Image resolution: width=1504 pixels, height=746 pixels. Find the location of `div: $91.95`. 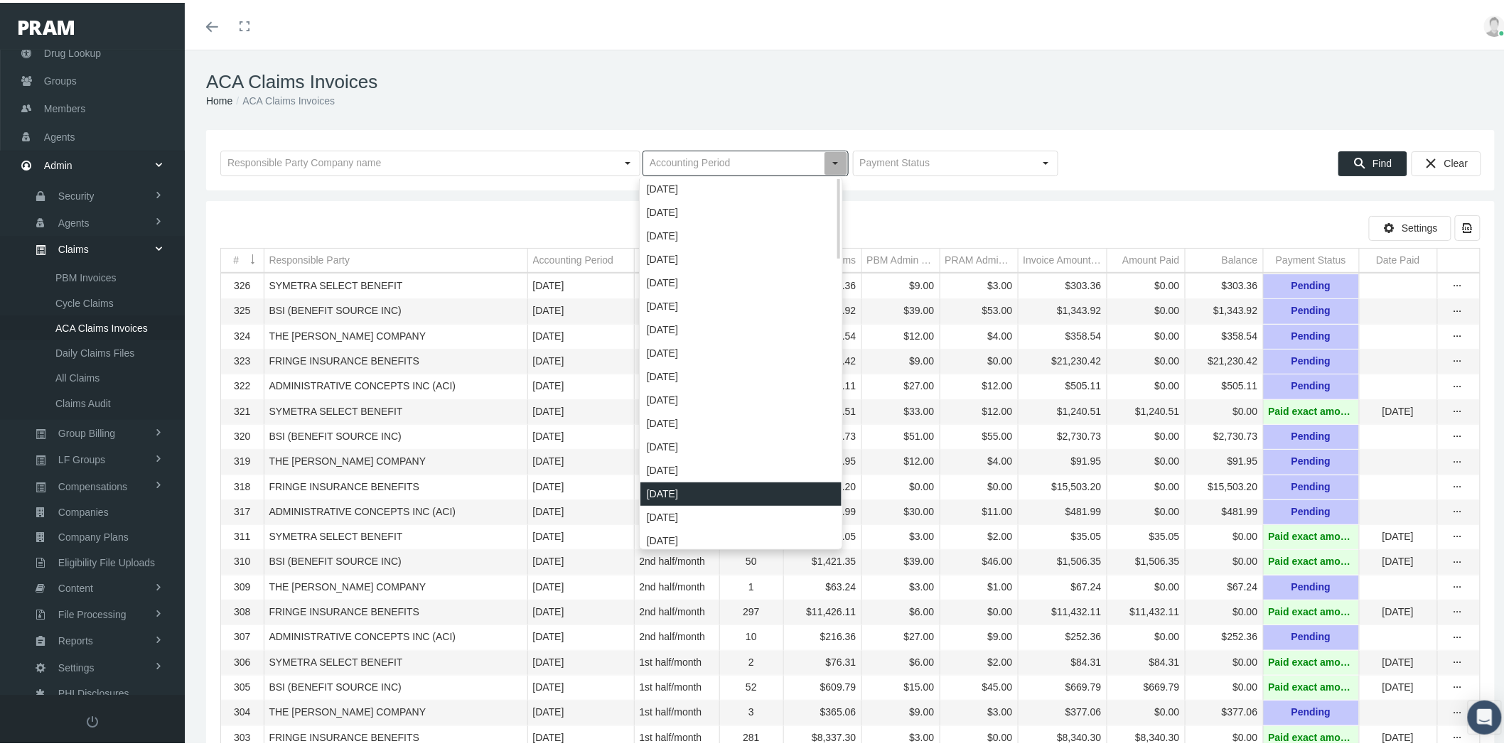

div: $91.95 is located at coordinates (1062, 458).